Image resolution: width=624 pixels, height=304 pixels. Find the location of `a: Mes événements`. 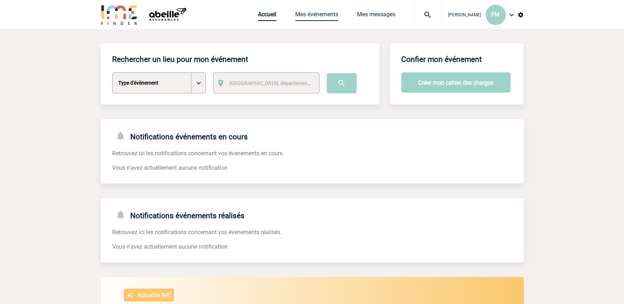

a: Mes événements is located at coordinates (316, 16).